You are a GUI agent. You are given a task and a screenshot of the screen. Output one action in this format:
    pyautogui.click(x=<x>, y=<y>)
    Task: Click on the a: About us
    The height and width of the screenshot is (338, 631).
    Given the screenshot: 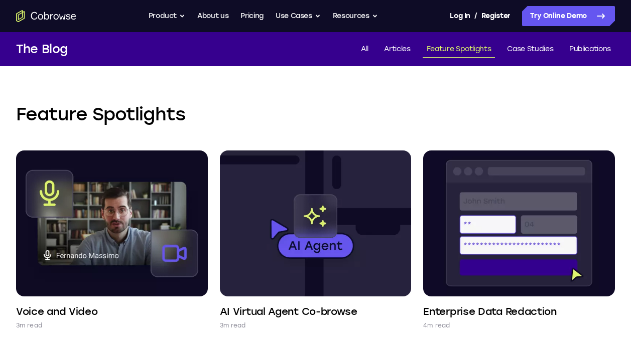 What is the action you would take?
    pyautogui.click(x=213, y=16)
    